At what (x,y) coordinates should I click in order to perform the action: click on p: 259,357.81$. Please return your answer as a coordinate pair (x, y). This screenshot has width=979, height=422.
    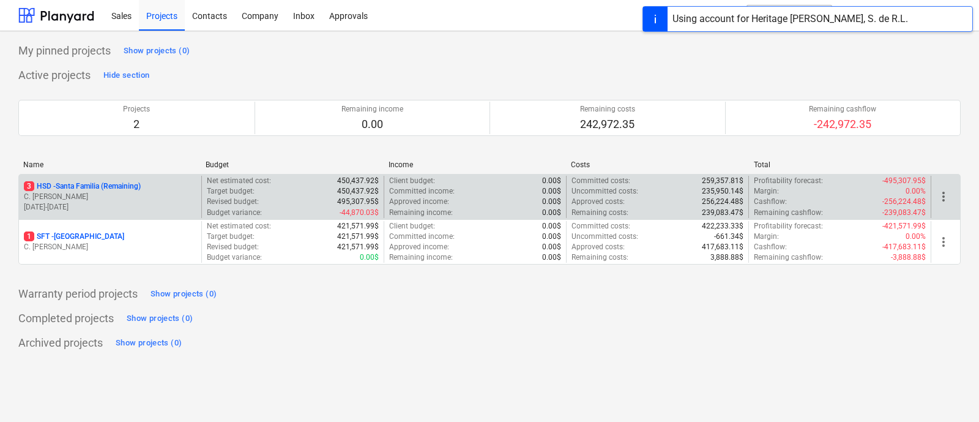
    Looking at the image, I should click on (723, 180).